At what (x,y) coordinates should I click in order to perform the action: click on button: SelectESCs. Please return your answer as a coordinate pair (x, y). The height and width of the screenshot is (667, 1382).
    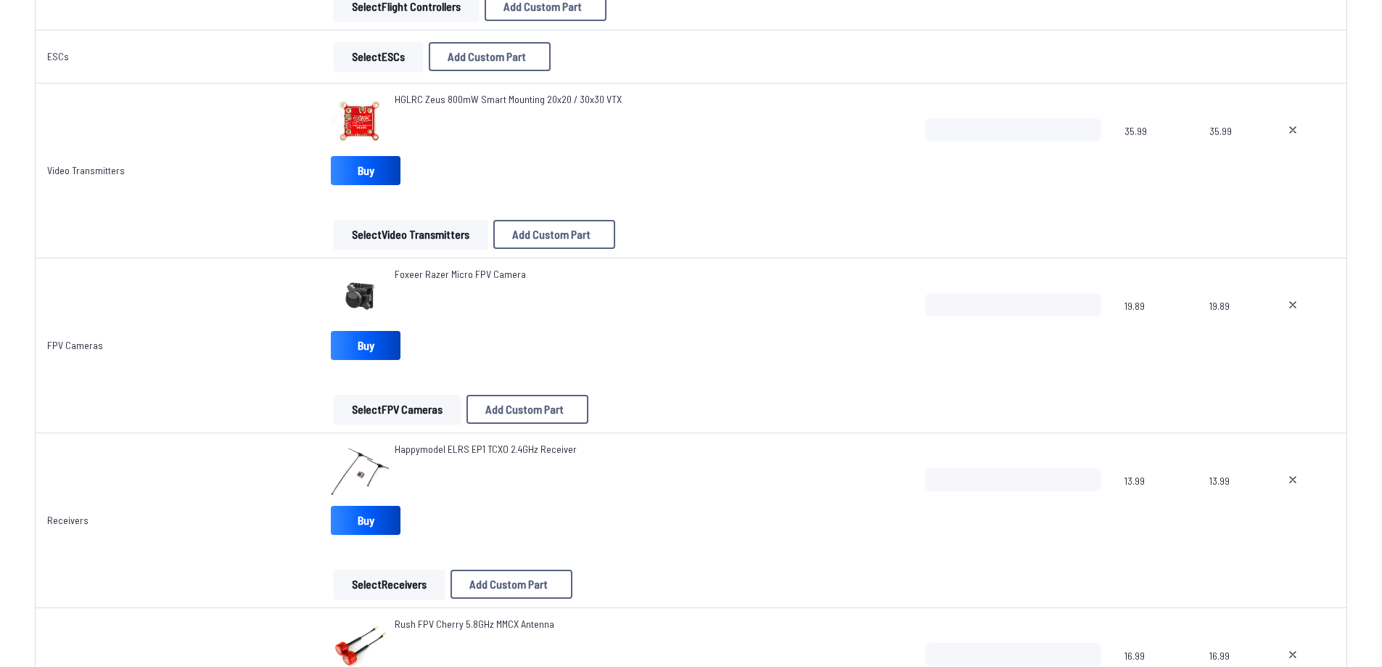
    Looking at the image, I should click on (378, 57).